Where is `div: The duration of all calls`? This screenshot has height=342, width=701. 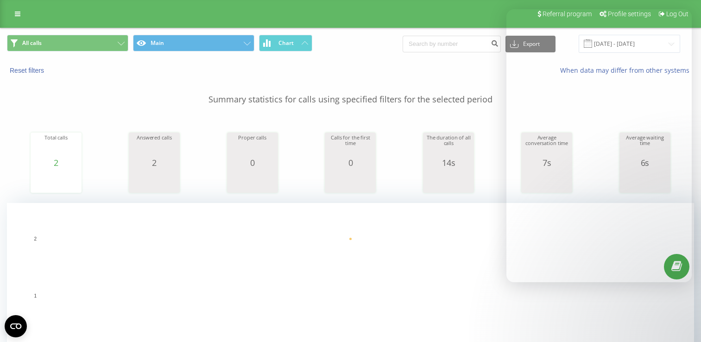
div: The duration of all calls is located at coordinates (448, 146).